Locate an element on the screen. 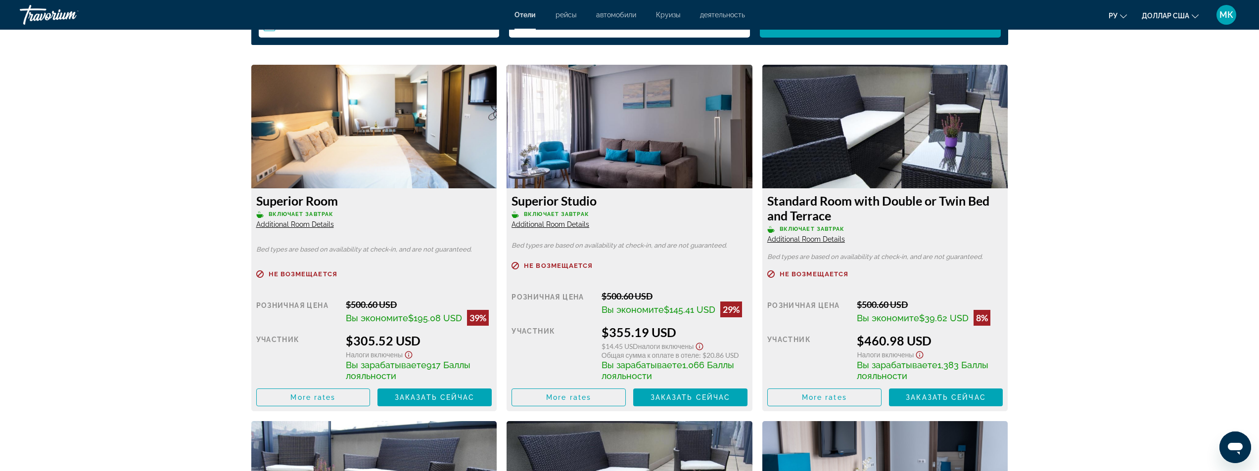  font: МК is located at coordinates (1226, 14).